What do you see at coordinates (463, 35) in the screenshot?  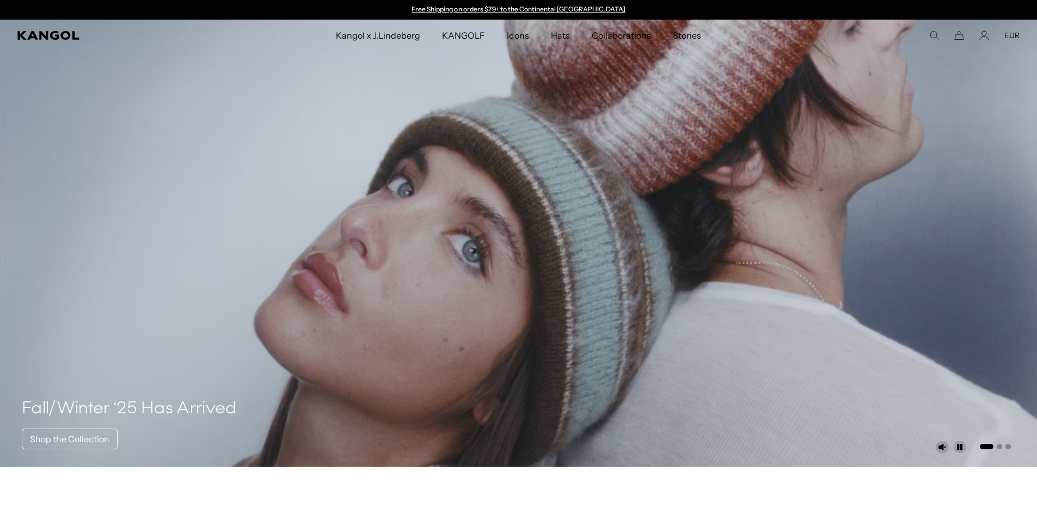 I see `span: KANGOLF` at bounding box center [463, 35].